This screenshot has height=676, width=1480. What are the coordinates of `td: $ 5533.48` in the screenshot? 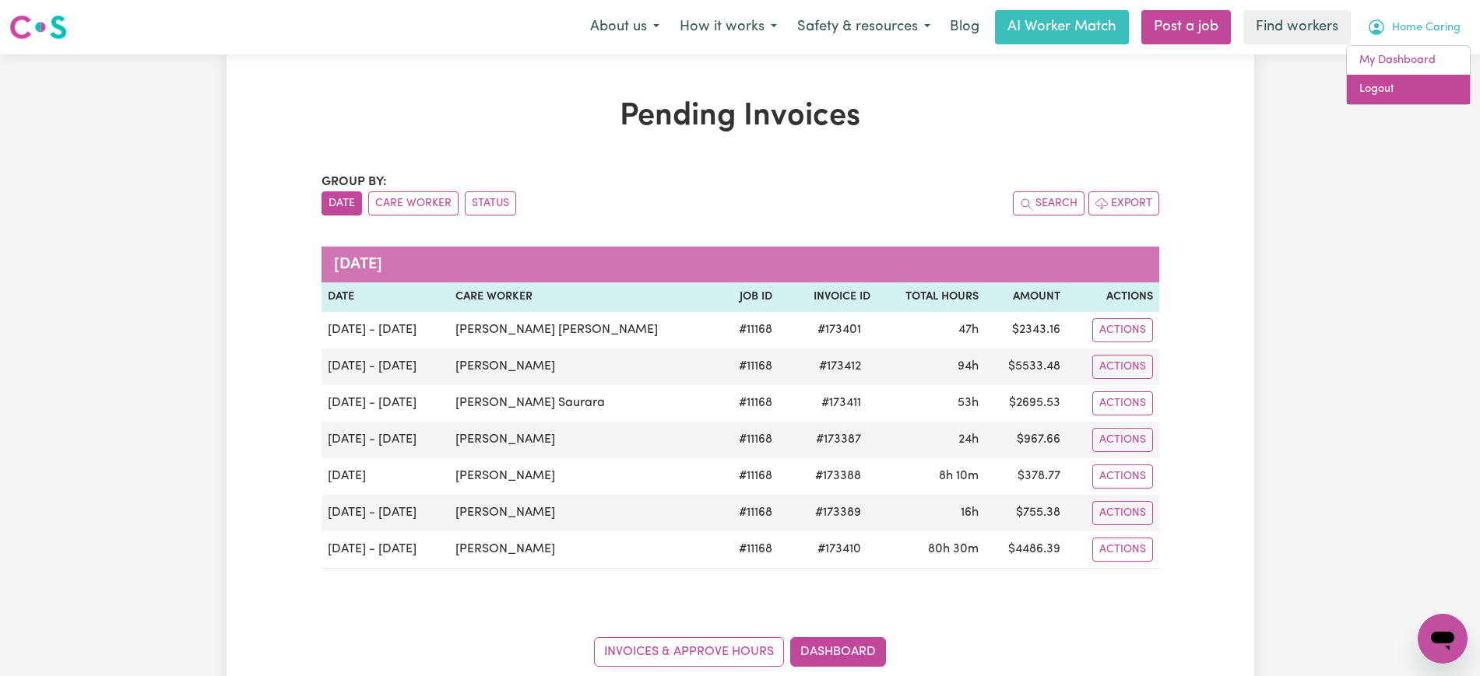 It's located at (1025, 367).